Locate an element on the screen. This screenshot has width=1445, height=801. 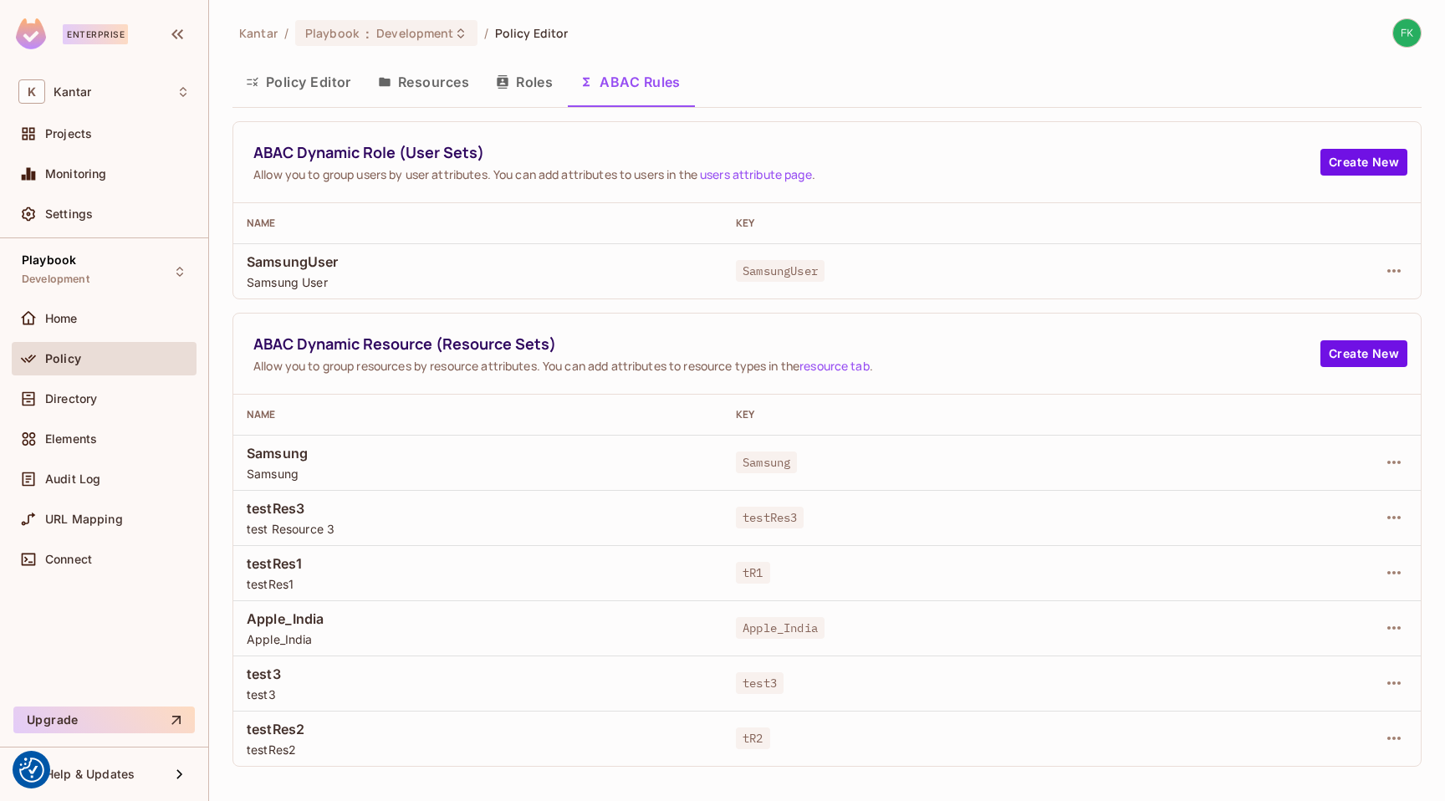
span: Allow you to group resources by resource attributes. You can add attributes to resource types in ... is located at coordinates (787, 365).